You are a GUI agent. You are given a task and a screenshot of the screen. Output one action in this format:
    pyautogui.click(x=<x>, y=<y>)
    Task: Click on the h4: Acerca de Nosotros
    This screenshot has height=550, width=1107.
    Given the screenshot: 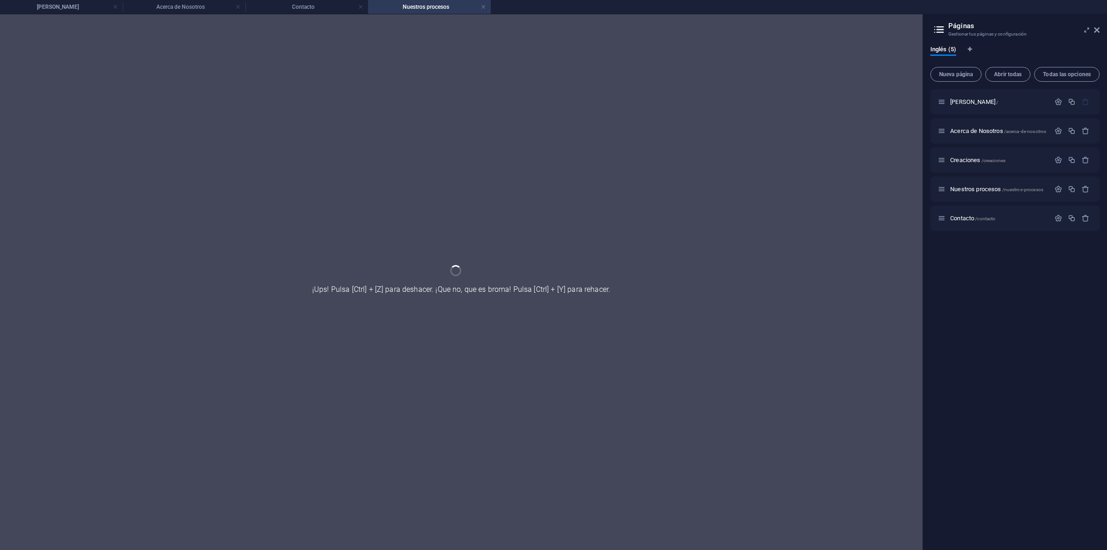 What is the action you would take?
    pyautogui.click(x=184, y=7)
    